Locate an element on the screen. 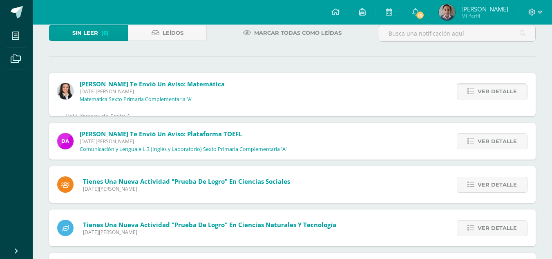 The height and width of the screenshot is (259, 552). a: Leídos is located at coordinates (167, 33).